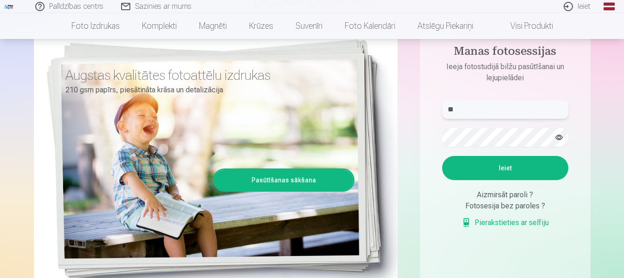 Image resolution: width=624 pixels, height=278 pixels. I want to click on a: Komplekti, so click(159, 26).